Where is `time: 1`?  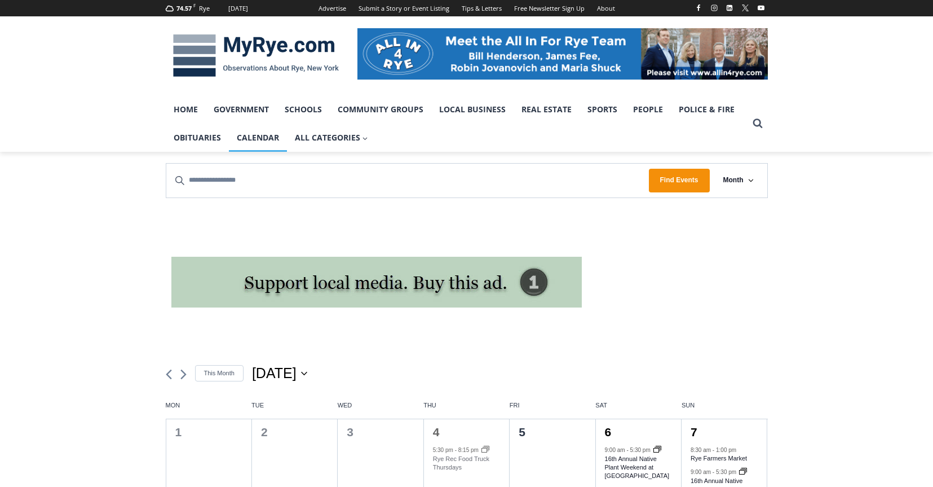 time: 1 is located at coordinates (179, 431).